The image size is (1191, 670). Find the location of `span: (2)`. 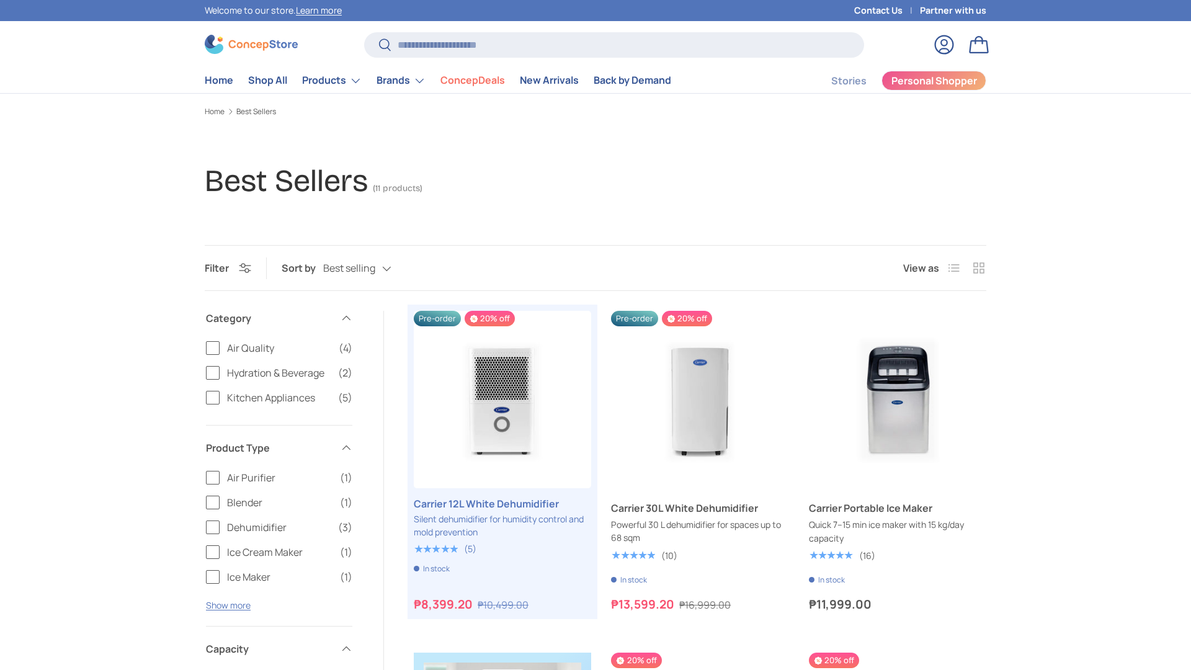

span: (2) is located at coordinates (345, 373).